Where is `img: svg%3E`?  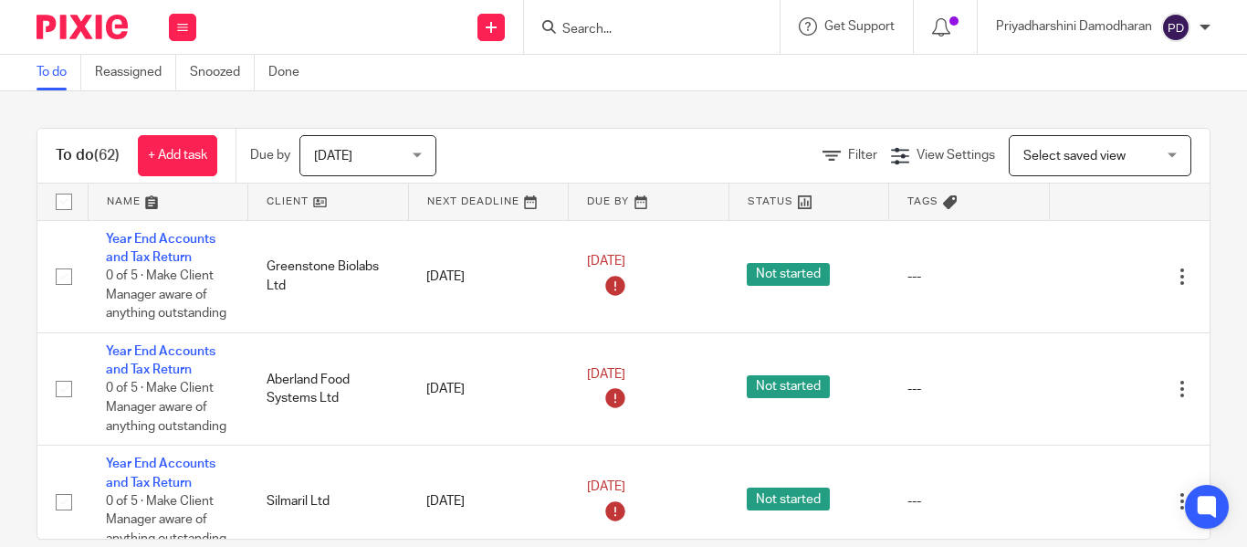 img: svg%3E is located at coordinates (1176, 27).